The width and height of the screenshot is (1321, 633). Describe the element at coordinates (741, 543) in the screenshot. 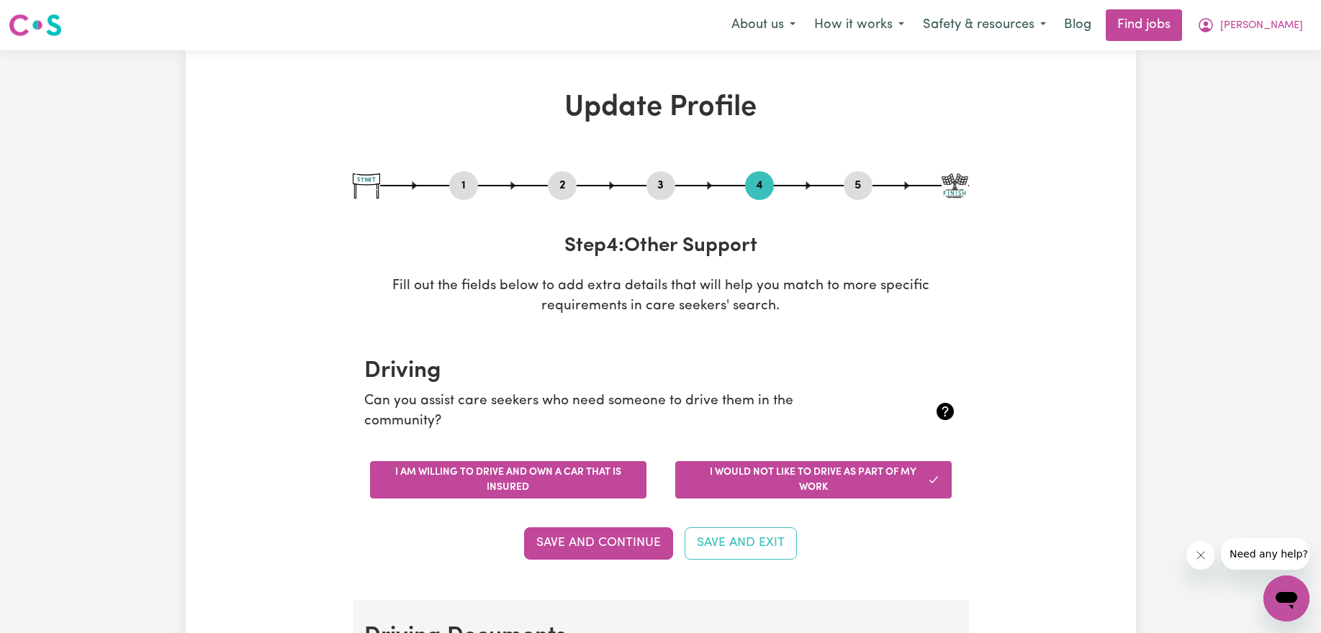

I see `button: Save and Exit` at that location.